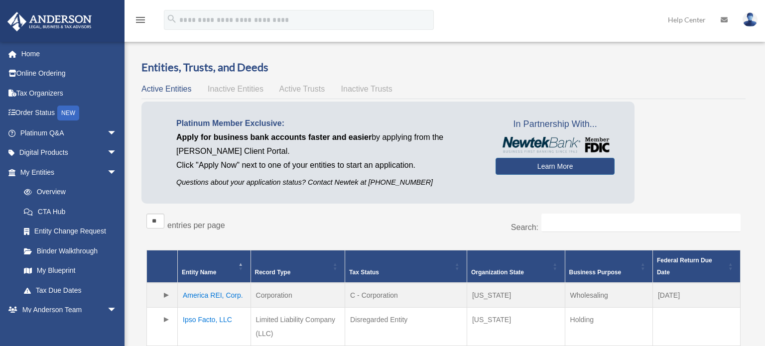  Describe the element at coordinates (555, 124) in the screenshot. I see `span: In Partnership With...` at that location.